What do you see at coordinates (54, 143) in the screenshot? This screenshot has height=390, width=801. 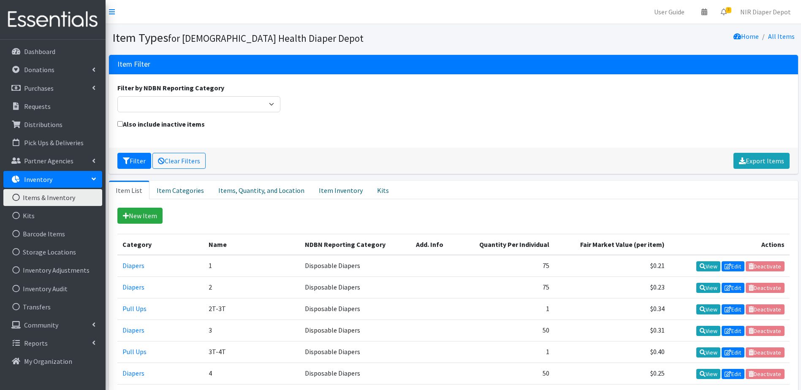 I see `p: Pick Ups & Deliveries` at bounding box center [54, 143].